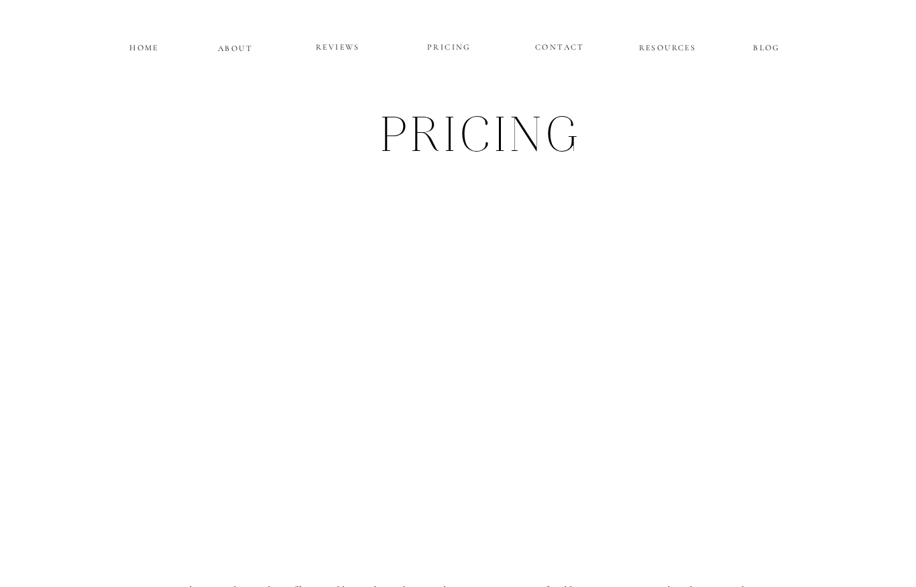 This screenshot has width=916, height=587. Describe the element at coordinates (481, 139) in the screenshot. I see `h1: pRICING` at that location.